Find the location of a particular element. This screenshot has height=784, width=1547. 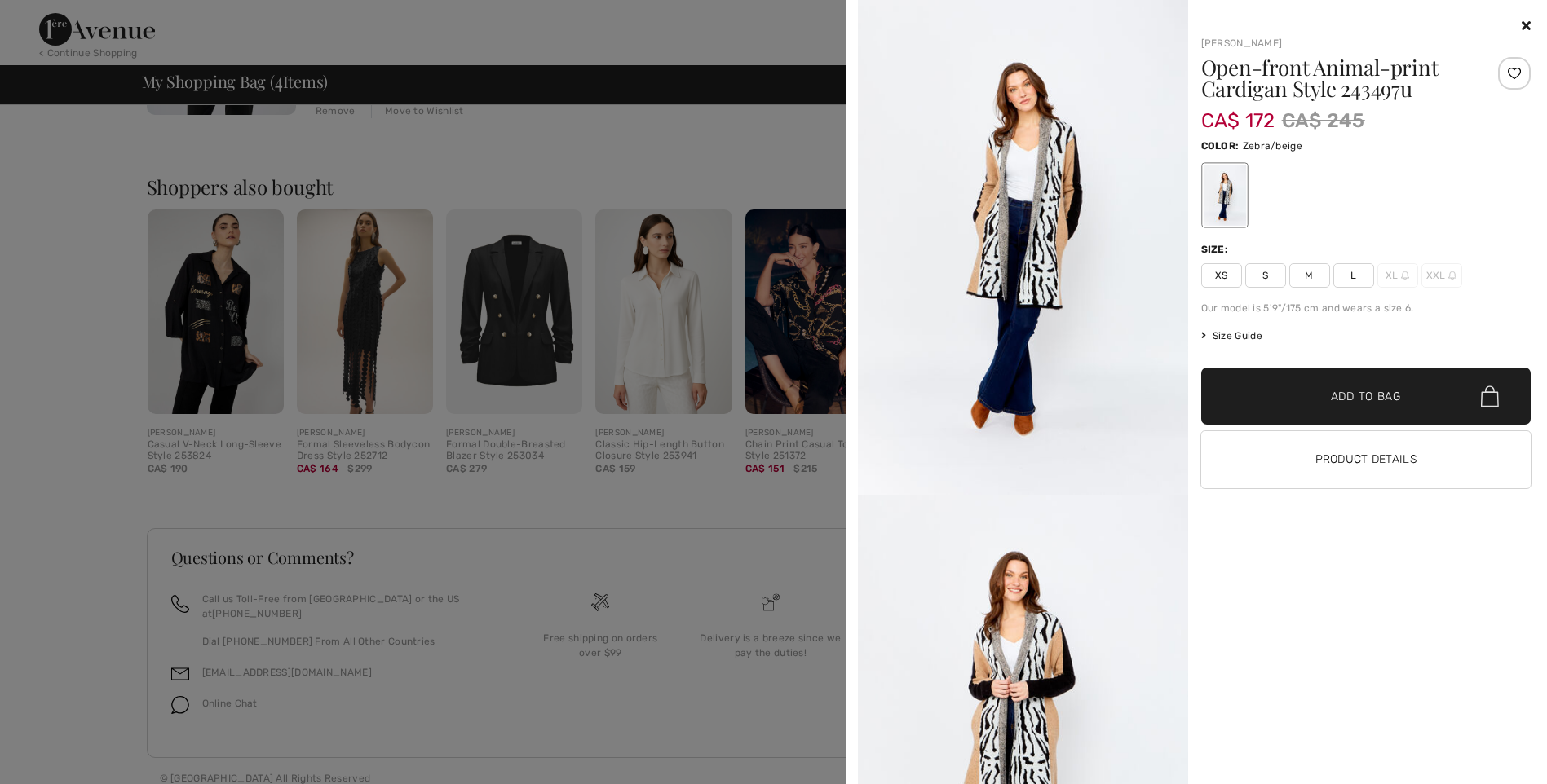

button: Product Details is located at coordinates (1366, 460).